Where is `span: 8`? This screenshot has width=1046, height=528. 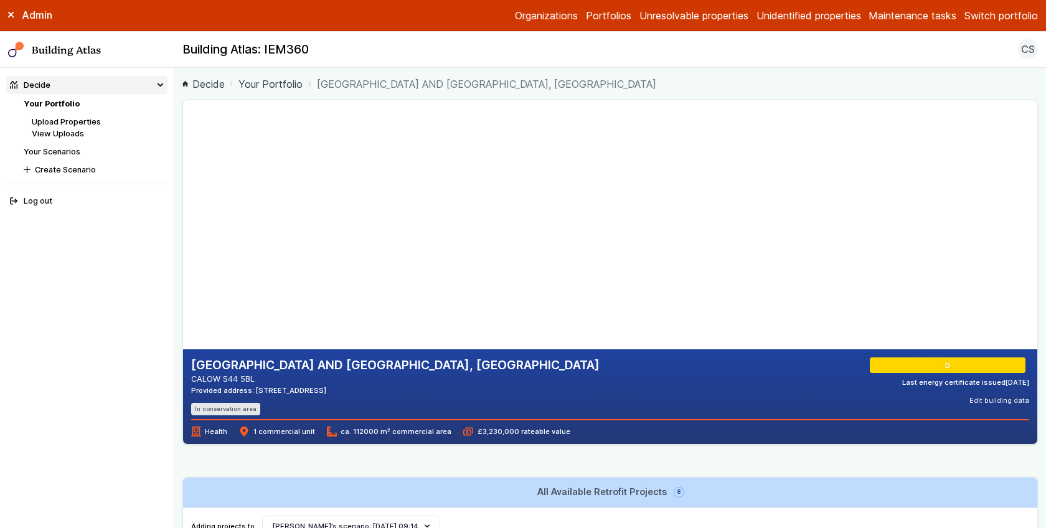
span: 8 is located at coordinates (679, 492).